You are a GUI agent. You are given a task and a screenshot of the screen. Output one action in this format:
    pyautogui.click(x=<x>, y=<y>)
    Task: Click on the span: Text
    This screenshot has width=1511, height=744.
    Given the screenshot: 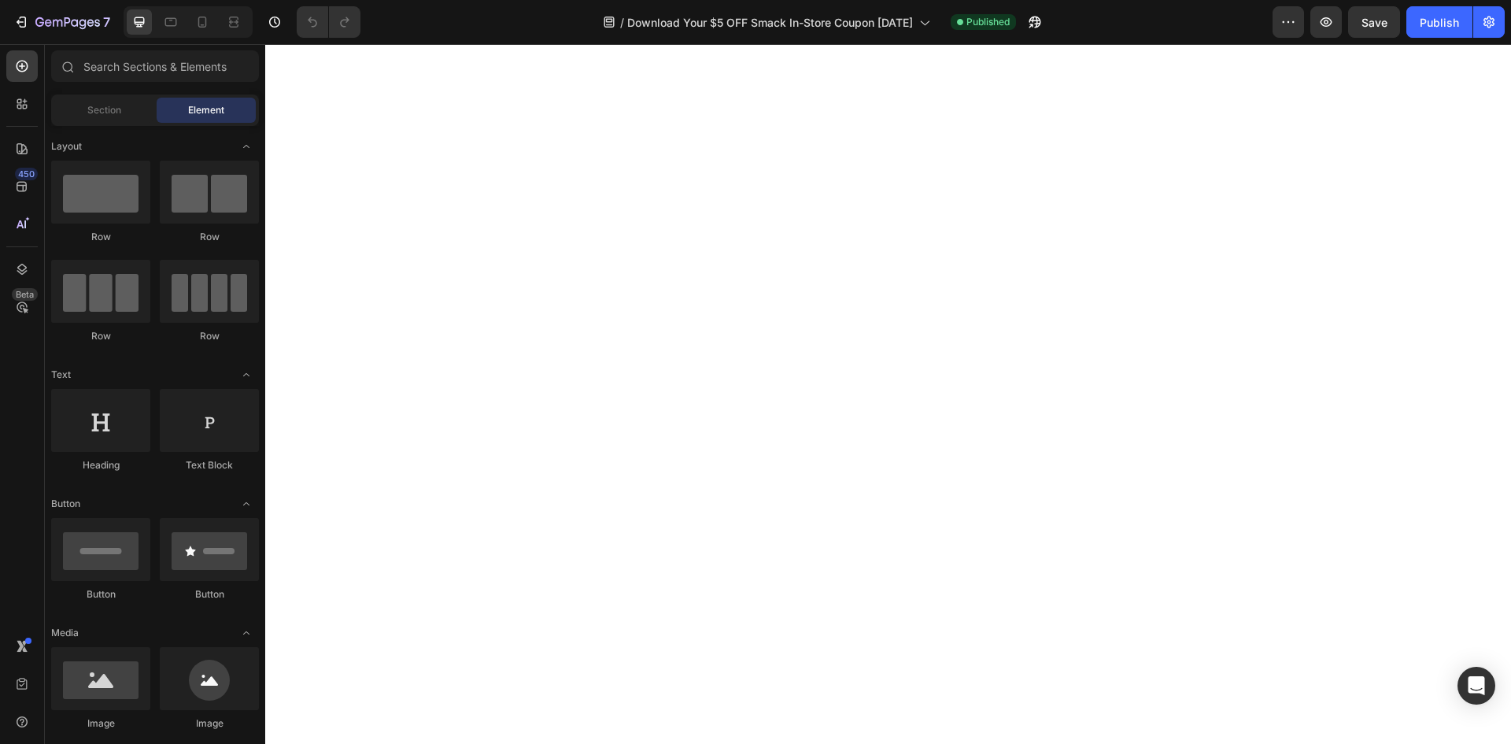 What is the action you would take?
    pyautogui.click(x=61, y=375)
    